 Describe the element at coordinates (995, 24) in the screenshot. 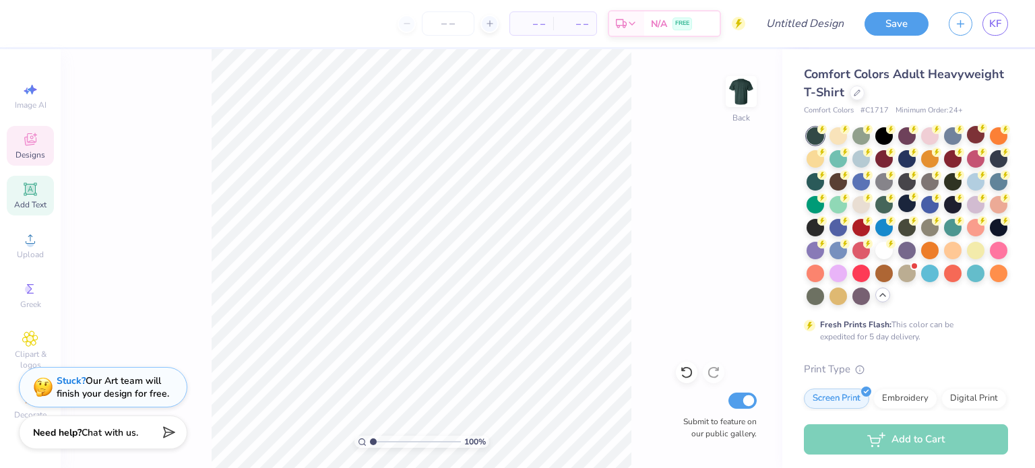

I see `a: KF` at that location.